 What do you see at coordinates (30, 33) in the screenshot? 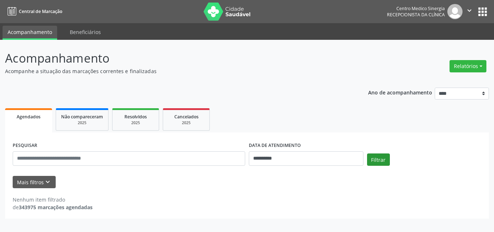
I see `a: Acompanhamento` at bounding box center [30, 33].